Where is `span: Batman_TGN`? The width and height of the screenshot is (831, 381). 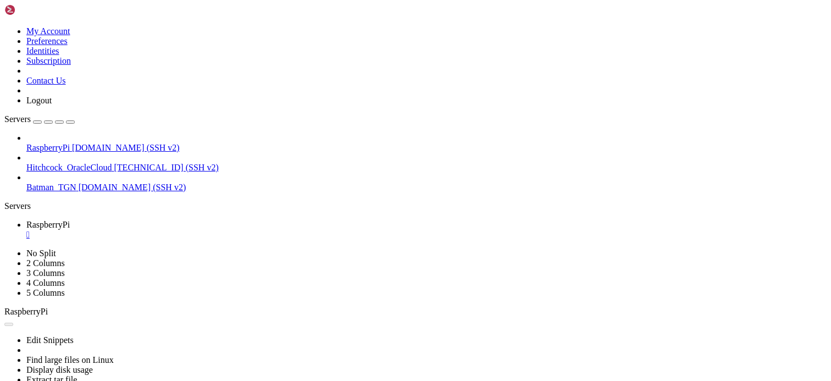
span: Batman_TGN is located at coordinates (51, 187).